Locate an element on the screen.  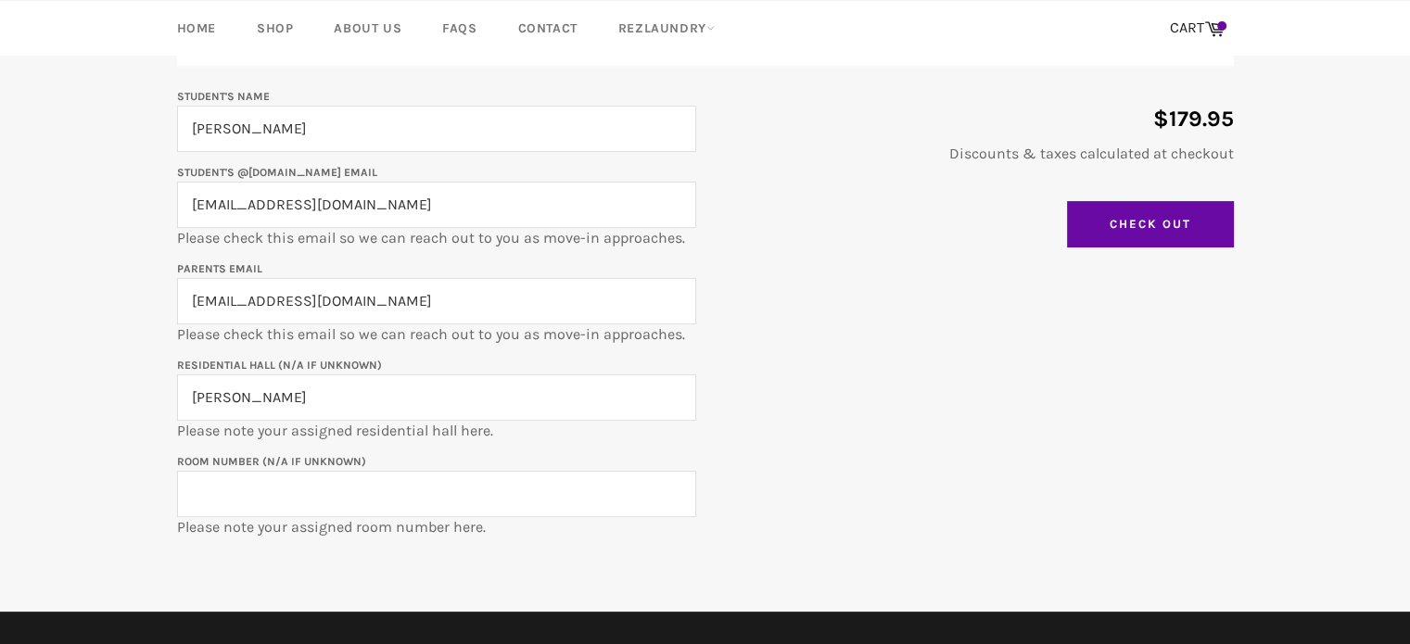
p: Please note your assigned residential hall here. is located at coordinates (436, 398).